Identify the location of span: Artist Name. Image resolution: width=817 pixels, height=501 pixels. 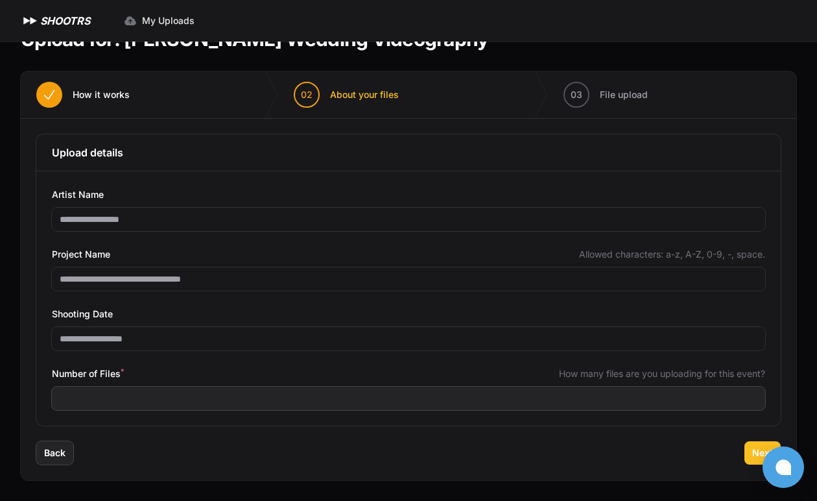
(78, 195).